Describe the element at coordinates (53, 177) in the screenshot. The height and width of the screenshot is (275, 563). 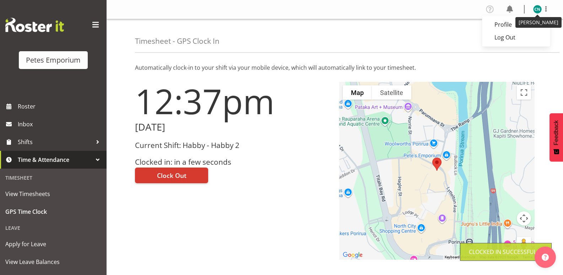
I see `div: Timesheet` at that location.